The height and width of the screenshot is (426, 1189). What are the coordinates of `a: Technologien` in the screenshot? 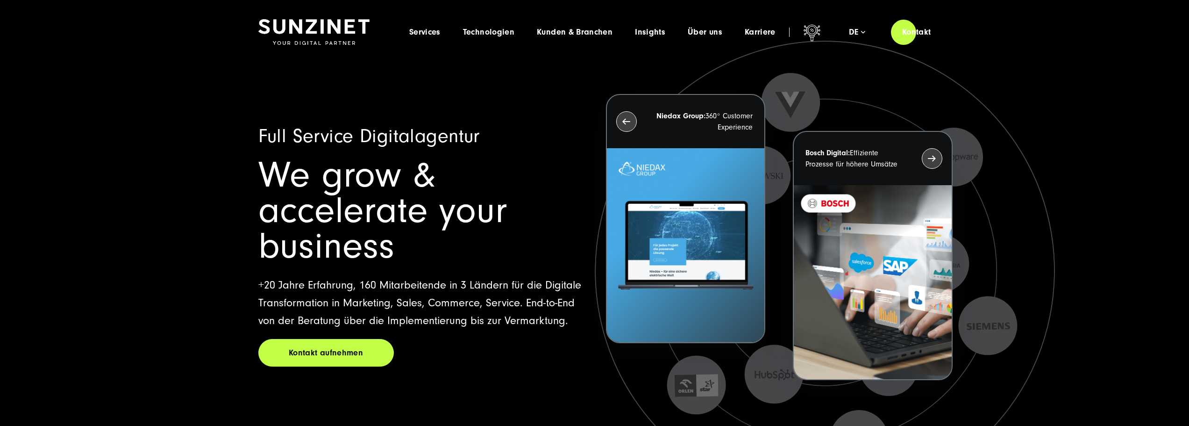 It's located at (489, 32).